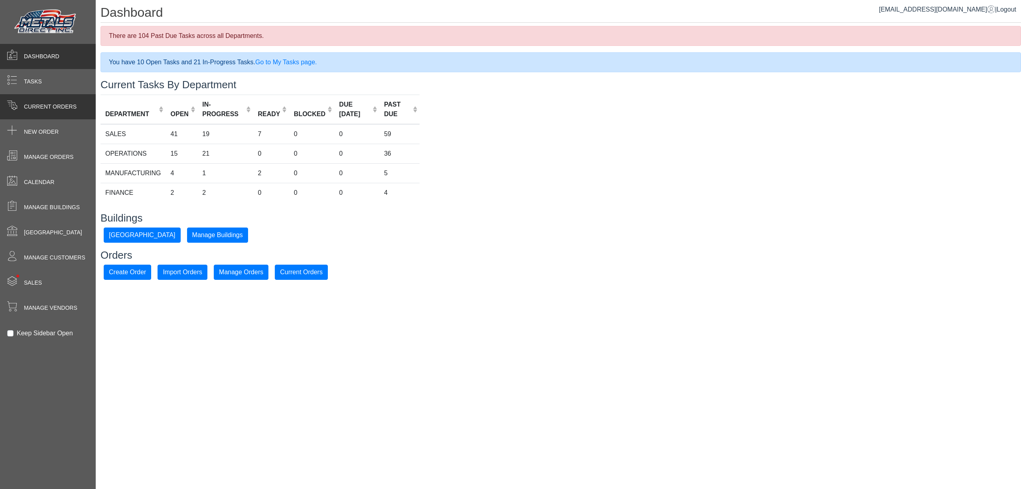  What do you see at coordinates (561, 255) in the screenshot?
I see `h3: Orders` at bounding box center [561, 255].